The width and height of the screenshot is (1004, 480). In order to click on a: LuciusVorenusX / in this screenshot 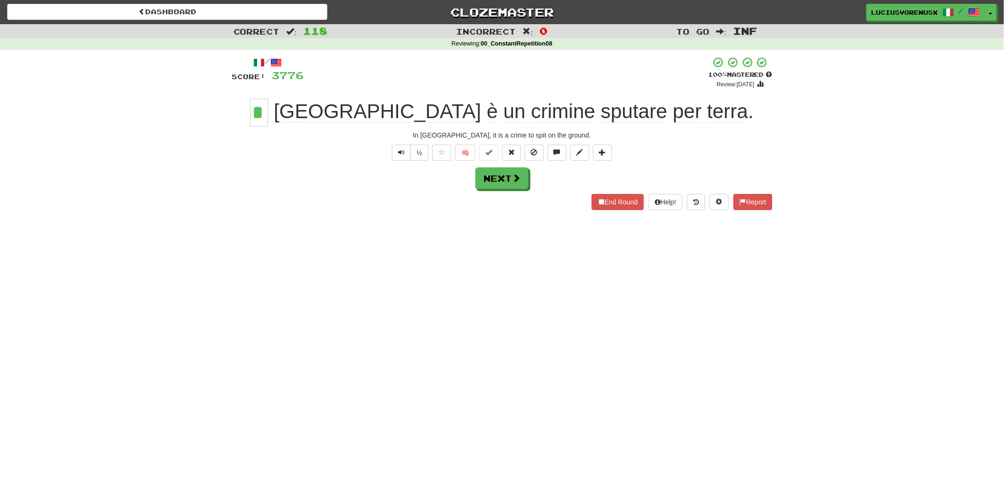, I will do `click(925, 12)`.